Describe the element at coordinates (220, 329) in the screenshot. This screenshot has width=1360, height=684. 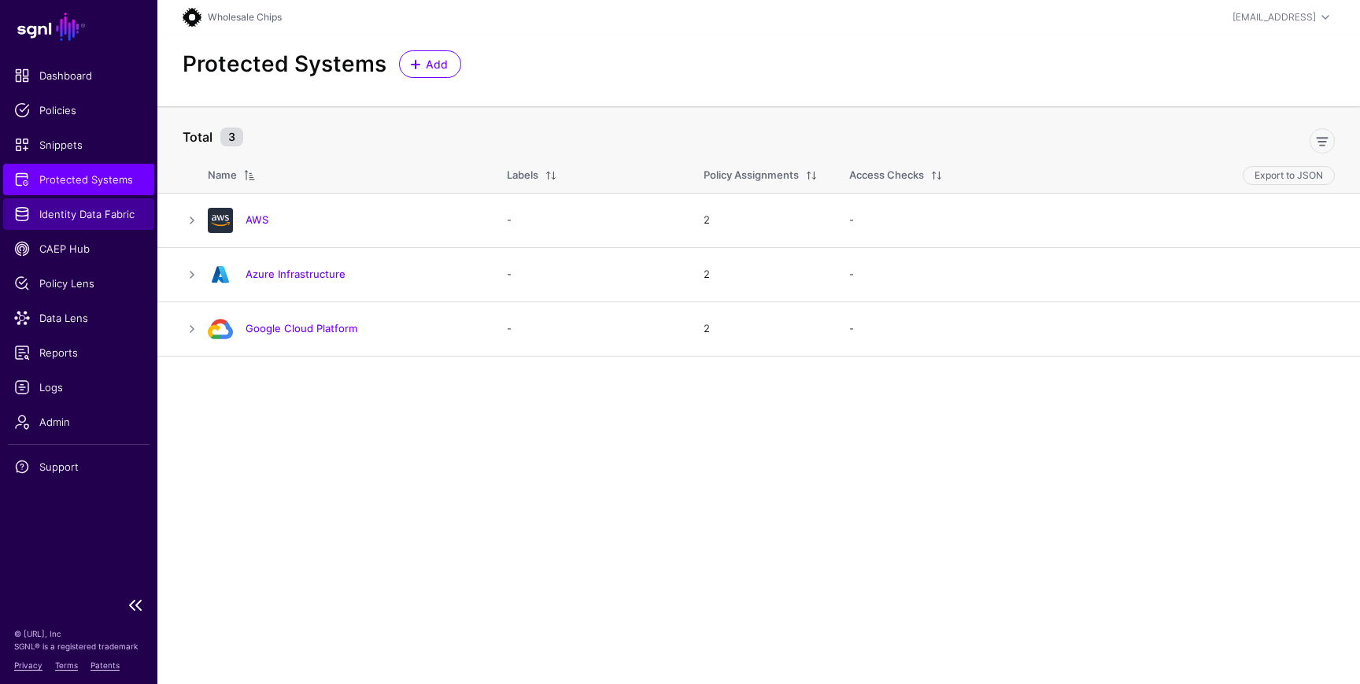
I see `img: svg+xml;base64,PHN2ZyB3aWR0aD0iMTg0IiBoZWlnaHQ9IjE0OCIgdmlld0JveD0iMCAwIDE4NCAxNDgiIGZpbGw9Im5vbm...` at that location.